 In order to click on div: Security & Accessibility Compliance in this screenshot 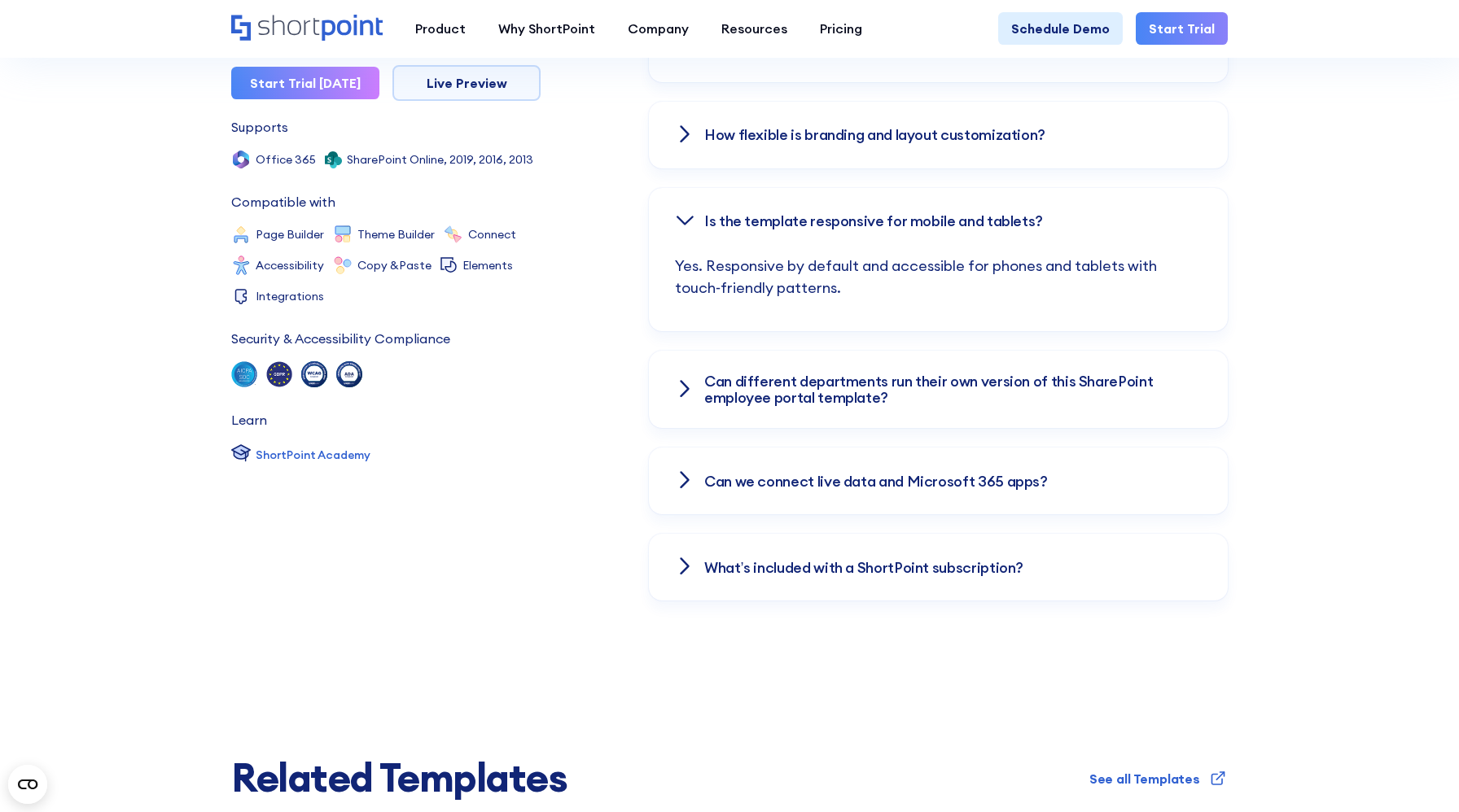, I will do `click(340, 339)`.